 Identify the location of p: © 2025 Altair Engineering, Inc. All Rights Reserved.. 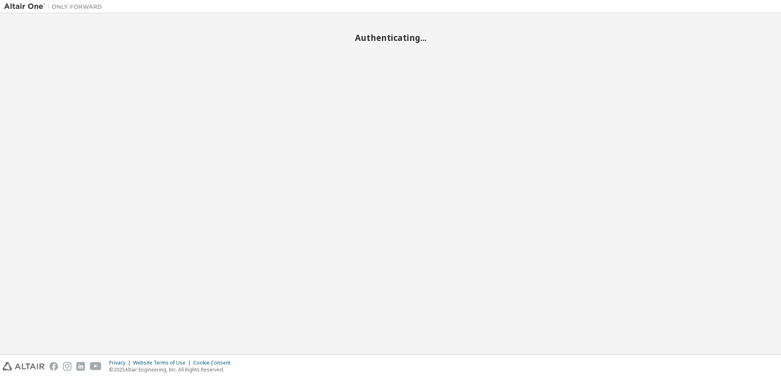
(172, 369).